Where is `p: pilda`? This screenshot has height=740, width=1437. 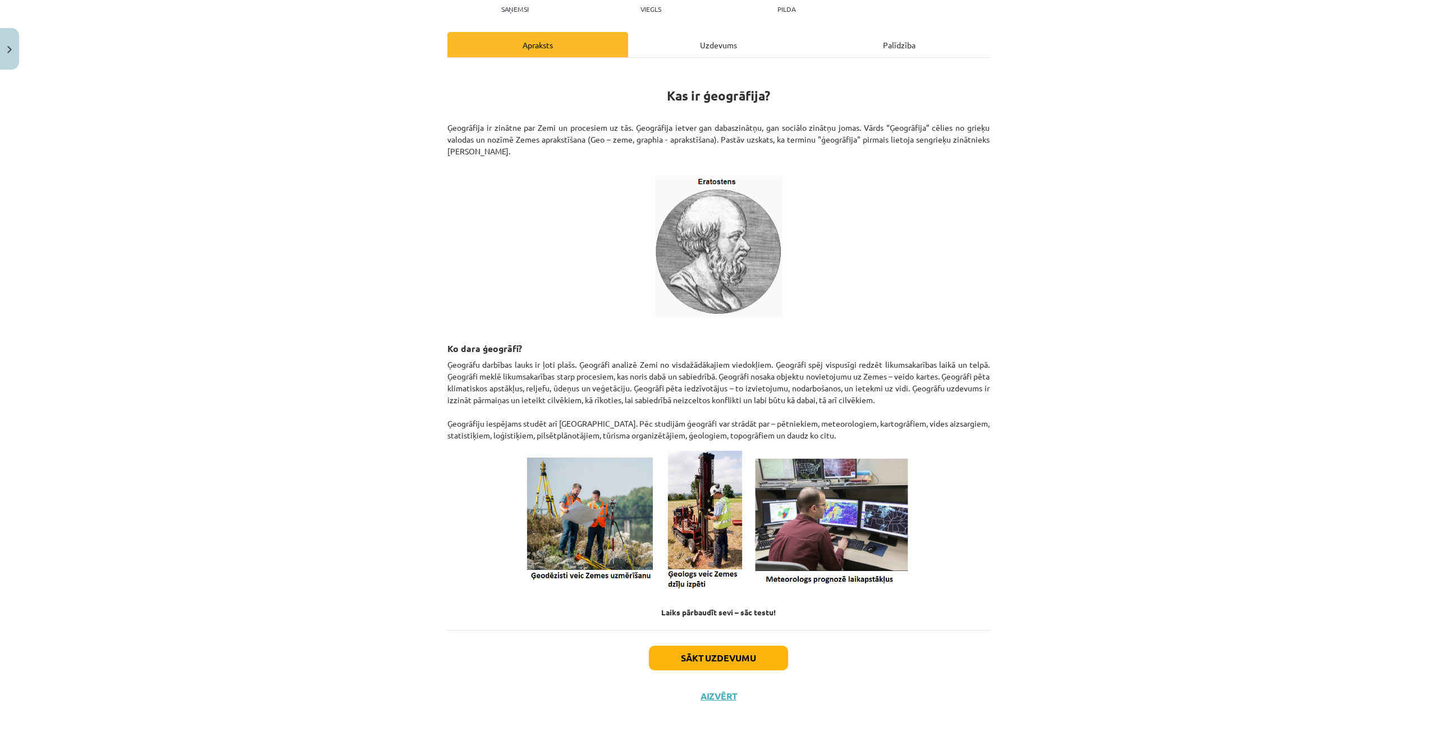
p: pilda is located at coordinates (786, 9).